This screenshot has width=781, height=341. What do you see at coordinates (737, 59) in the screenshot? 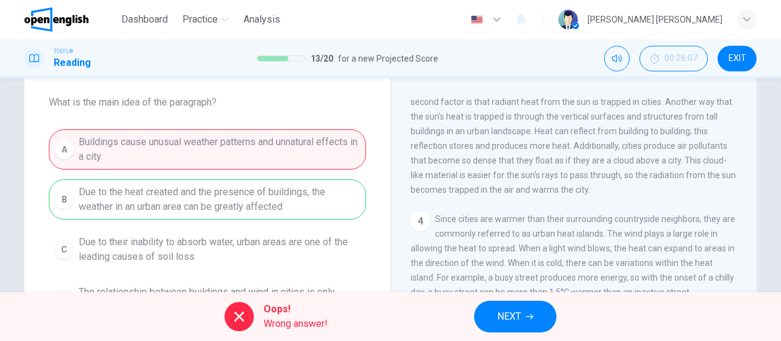
I see `span: EXIT` at bounding box center [737, 59].